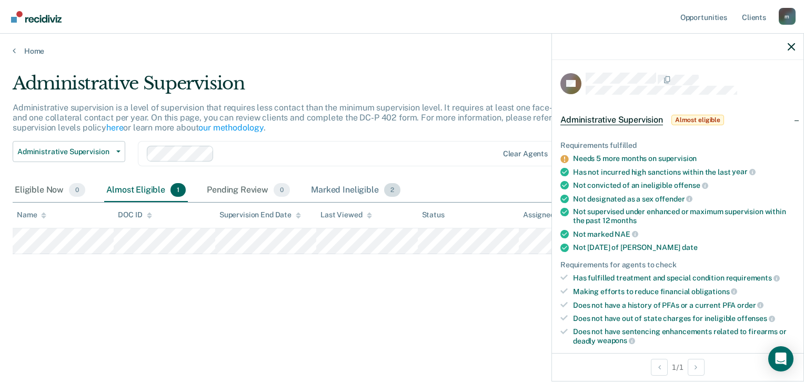  What do you see at coordinates (36, 17) in the screenshot?
I see `img: Recidiviz` at bounding box center [36, 17].